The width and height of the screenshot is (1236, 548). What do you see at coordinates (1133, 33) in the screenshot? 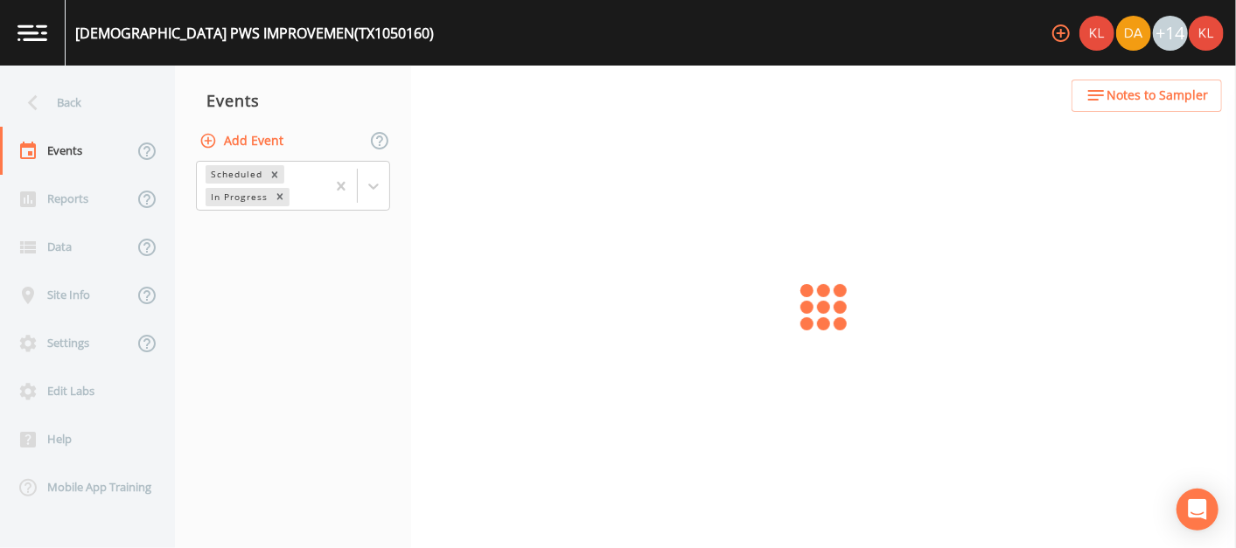
I see `div: David Weber` at bounding box center [1133, 33].